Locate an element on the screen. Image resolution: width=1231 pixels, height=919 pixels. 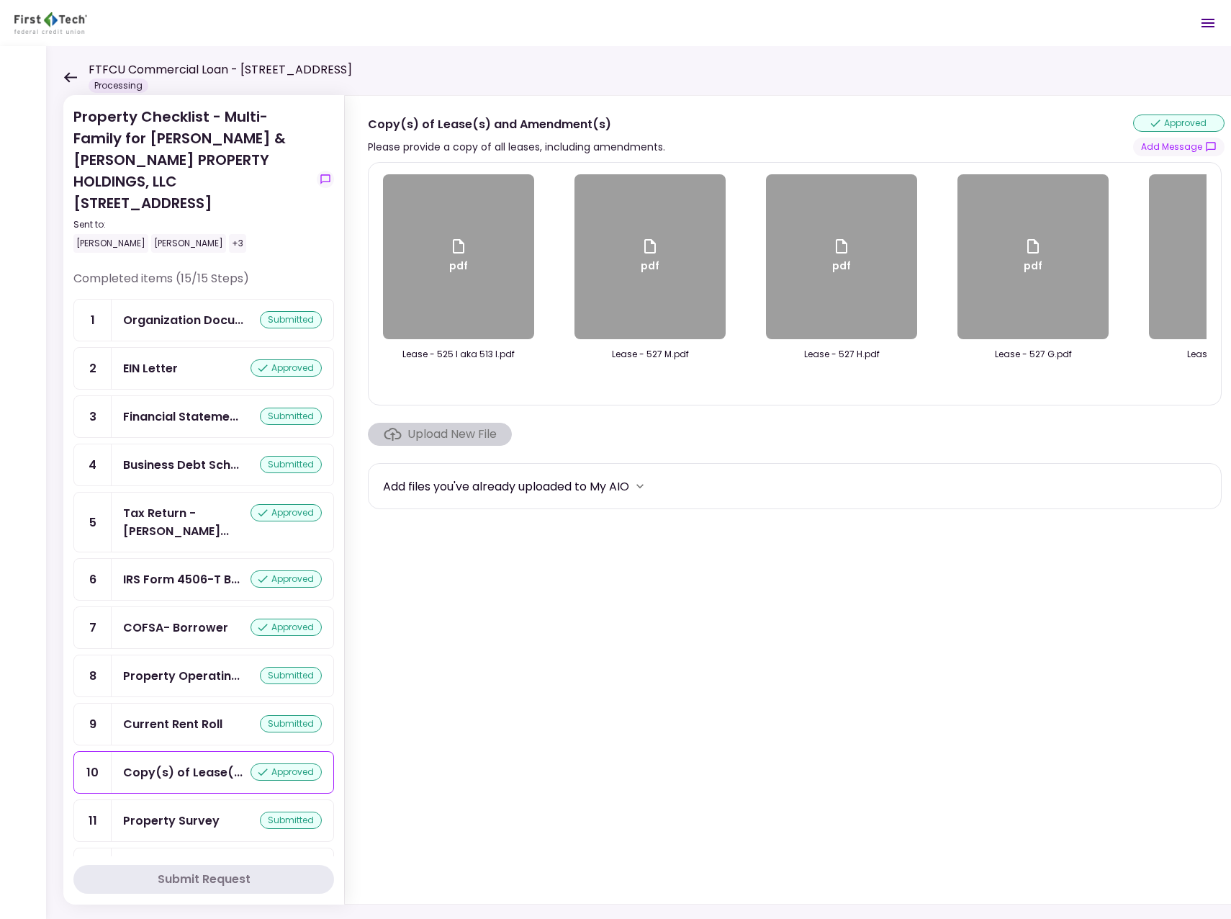
div: Lease - 527 M.pdf is located at coordinates (650, 354).